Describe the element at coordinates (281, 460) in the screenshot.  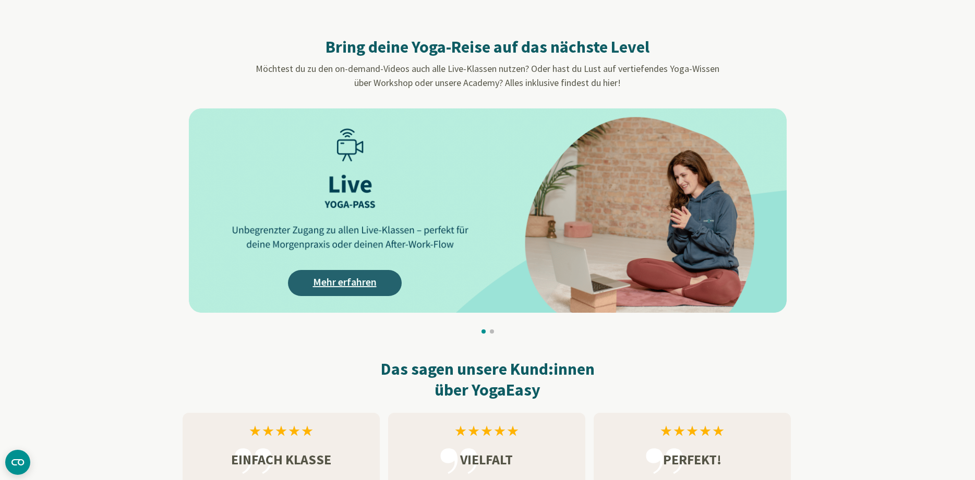
I see `h3: Einfach klasse` at that location.